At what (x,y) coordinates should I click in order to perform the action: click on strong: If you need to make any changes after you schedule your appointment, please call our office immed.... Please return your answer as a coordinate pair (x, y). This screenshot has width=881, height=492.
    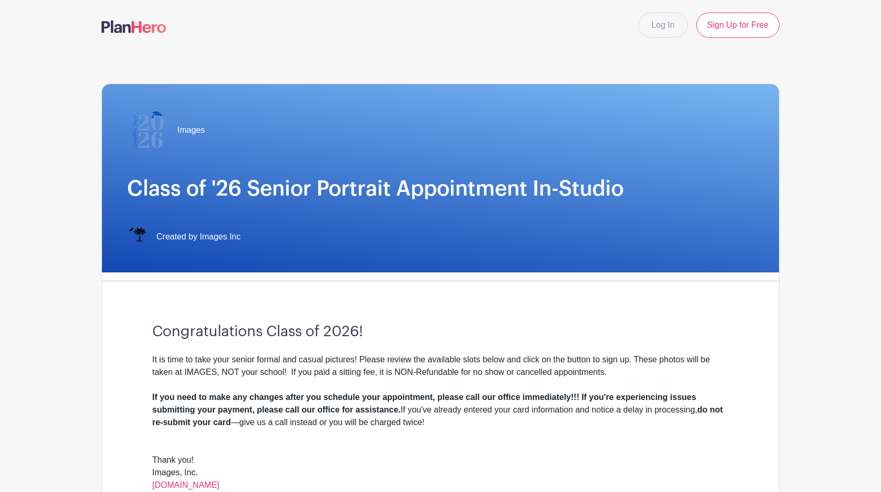
    Looking at the image, I should click on (424, 403).